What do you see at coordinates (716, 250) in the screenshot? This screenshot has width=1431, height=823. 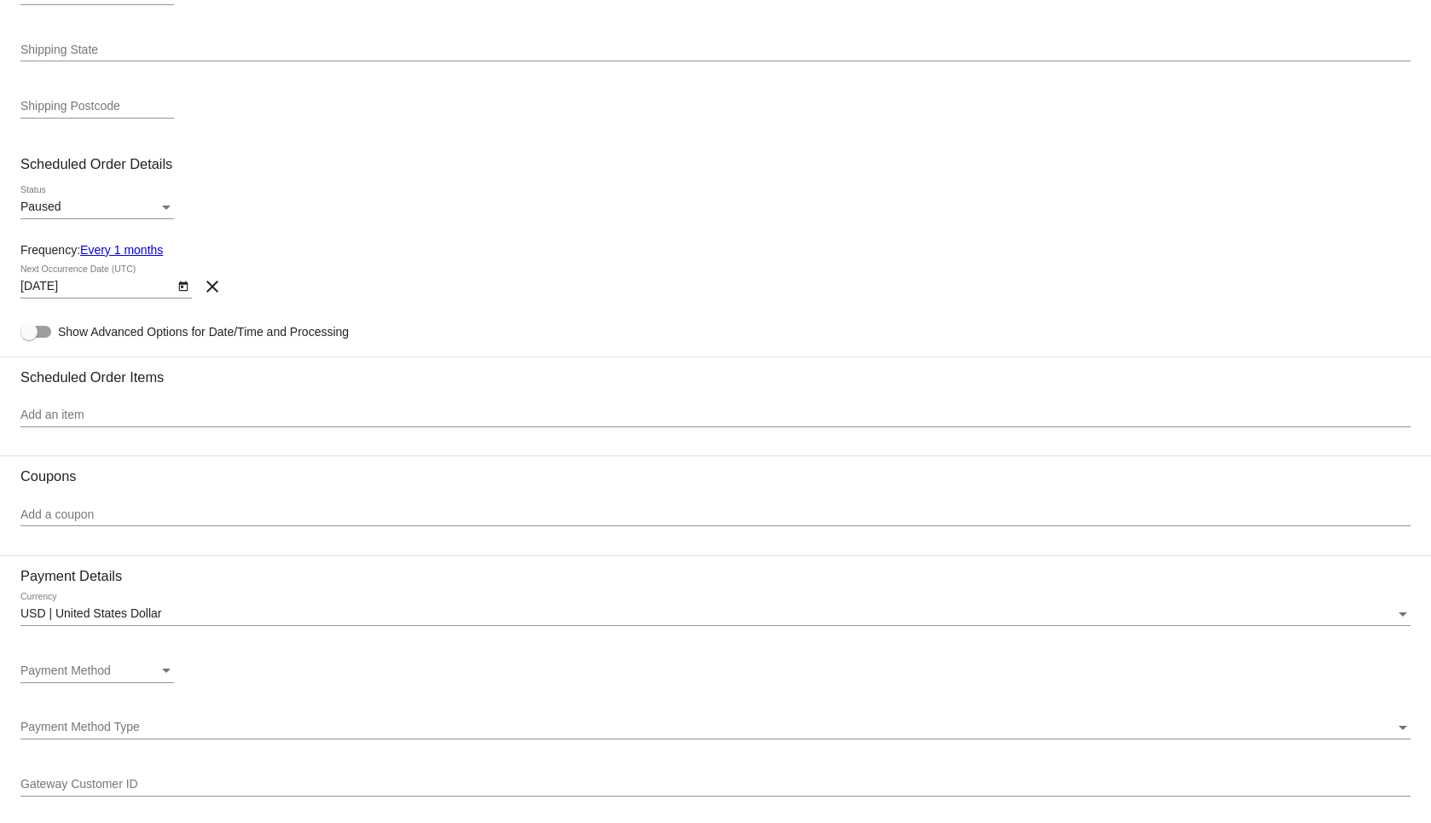 I see `div: Frequency:` at bounding box center [716, 250].